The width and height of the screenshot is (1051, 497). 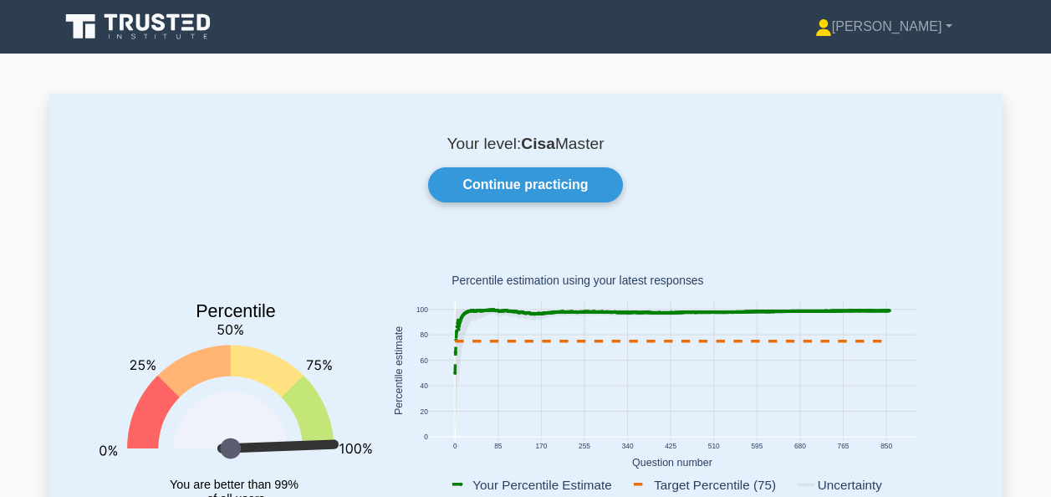 What do you see at coordinates (843, 446) in the screenshot?
I see `text: 765` at bounding box center [843, 446].